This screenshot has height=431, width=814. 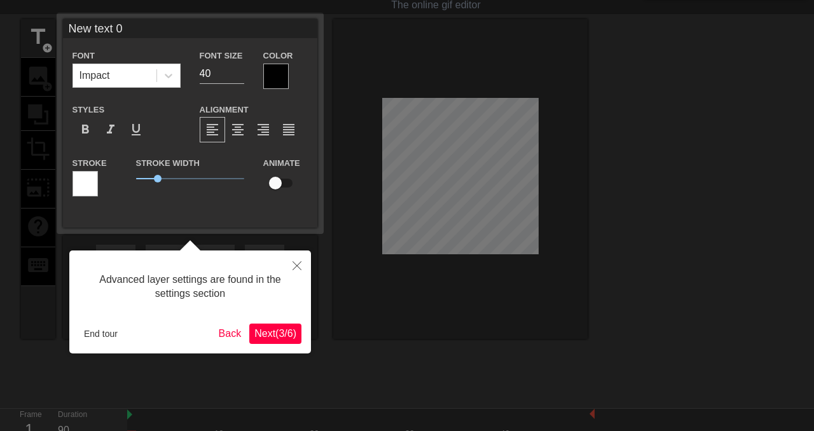 I want to click on button: End tour, so click(x=100, y=334).